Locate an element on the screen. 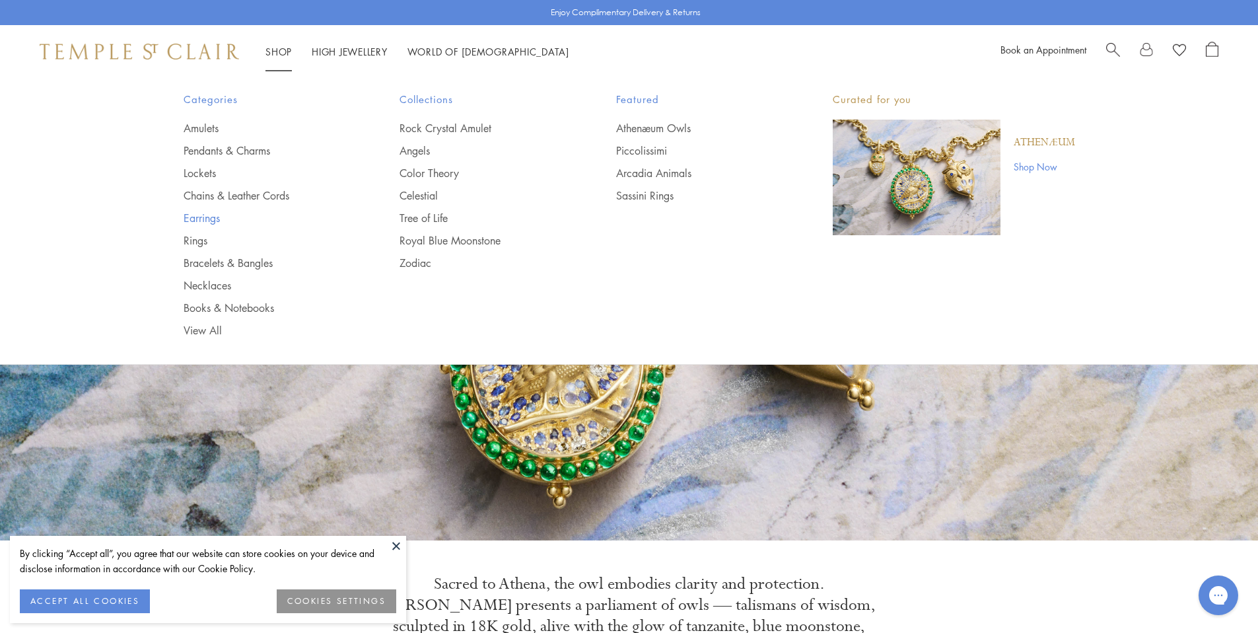 The height and width of the screenshot is (633, 1258). a: Books & Notebooks is located at coordinates (266, 308).